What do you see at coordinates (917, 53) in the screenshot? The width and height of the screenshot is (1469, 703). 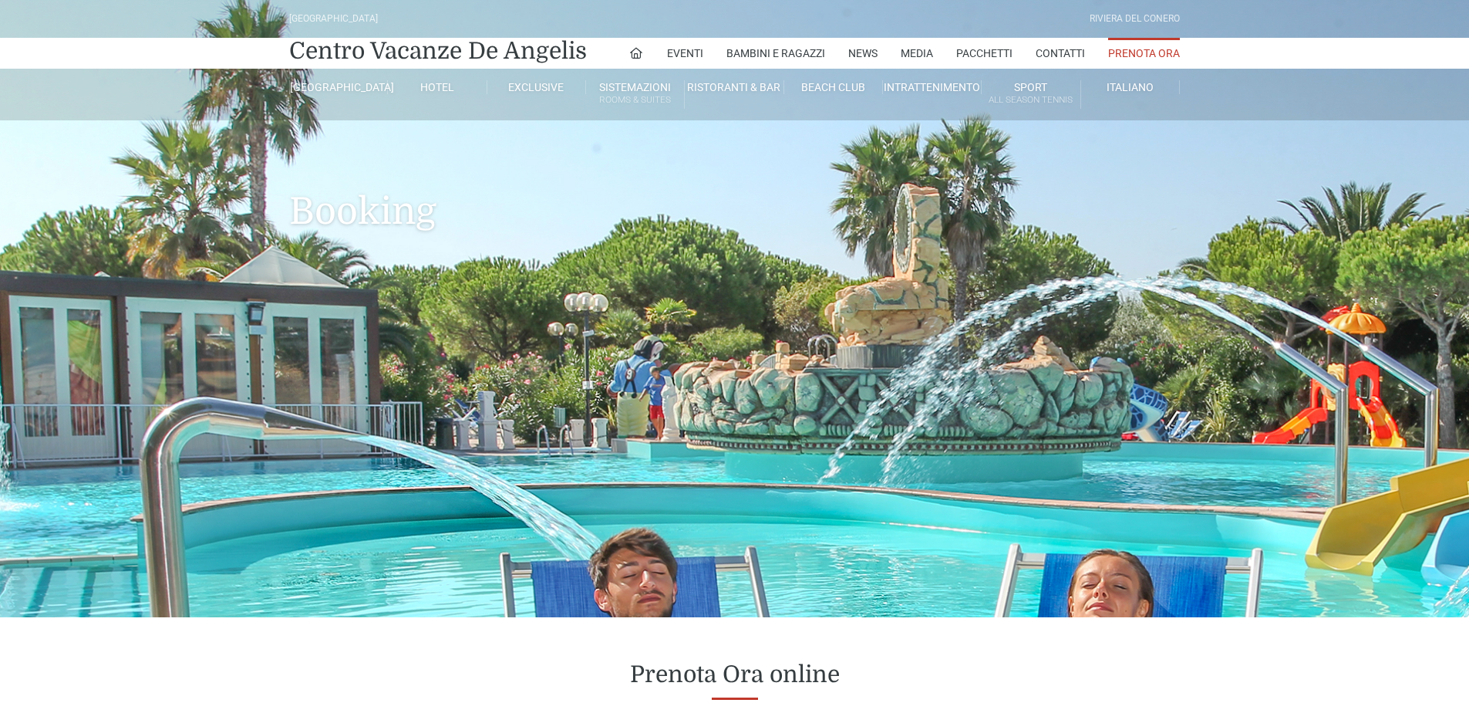 I see `a: Media` at bounding box center [917, 53].